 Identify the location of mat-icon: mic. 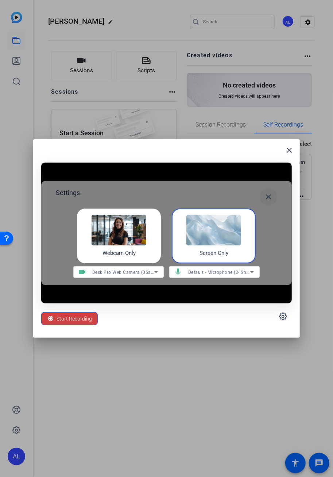
(178, 272).